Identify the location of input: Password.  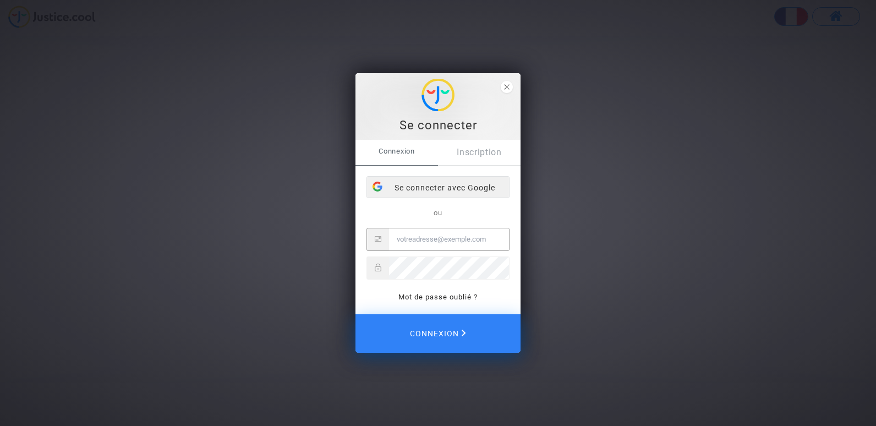
(449, 268).